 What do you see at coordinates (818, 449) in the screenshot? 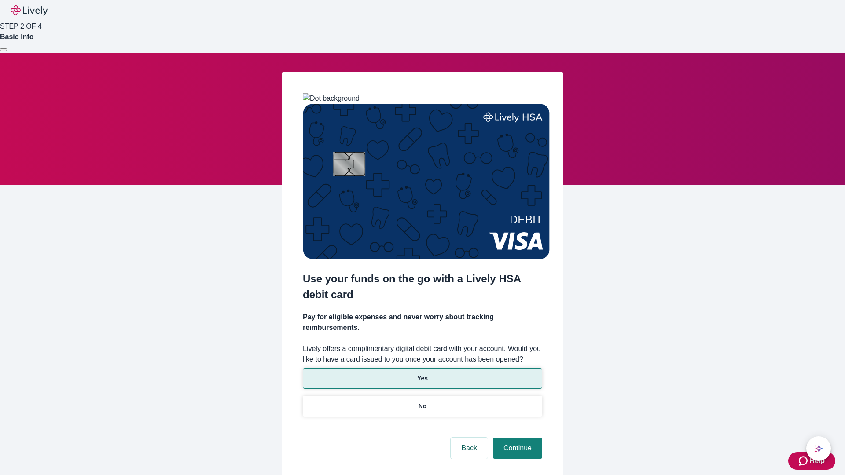
I see `svg: Lively AI Assistant` at bounding box center [818, 449].